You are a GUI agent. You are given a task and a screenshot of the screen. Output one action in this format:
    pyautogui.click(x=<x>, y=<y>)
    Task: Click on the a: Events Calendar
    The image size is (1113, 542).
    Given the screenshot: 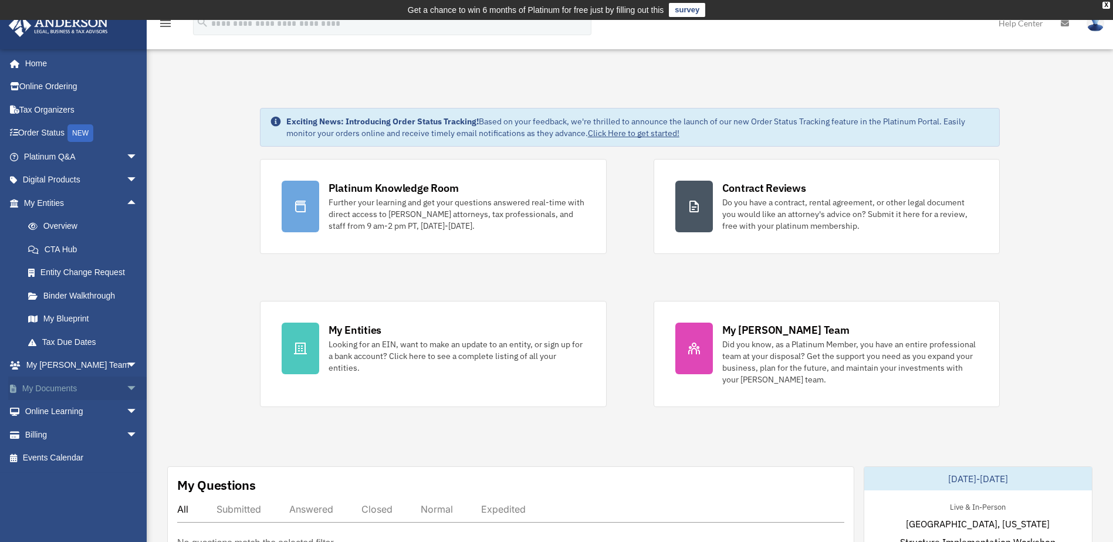 What is the action you would take?
    pyautogui.click(x=82, y=458)
    